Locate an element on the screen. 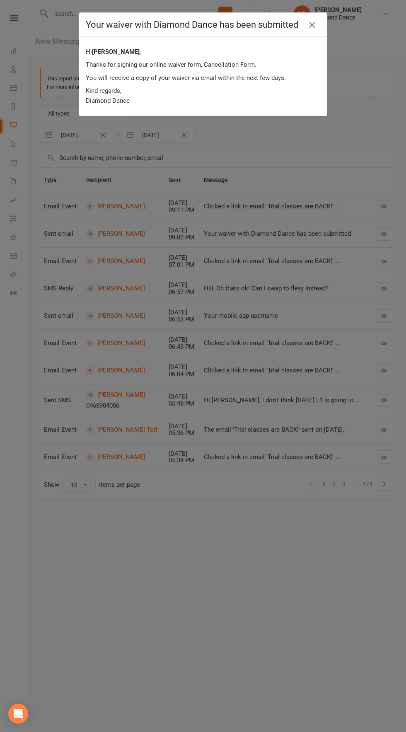 This screenshot has height=732, width=406. p: Hi , is located at coordinates (203, 52).